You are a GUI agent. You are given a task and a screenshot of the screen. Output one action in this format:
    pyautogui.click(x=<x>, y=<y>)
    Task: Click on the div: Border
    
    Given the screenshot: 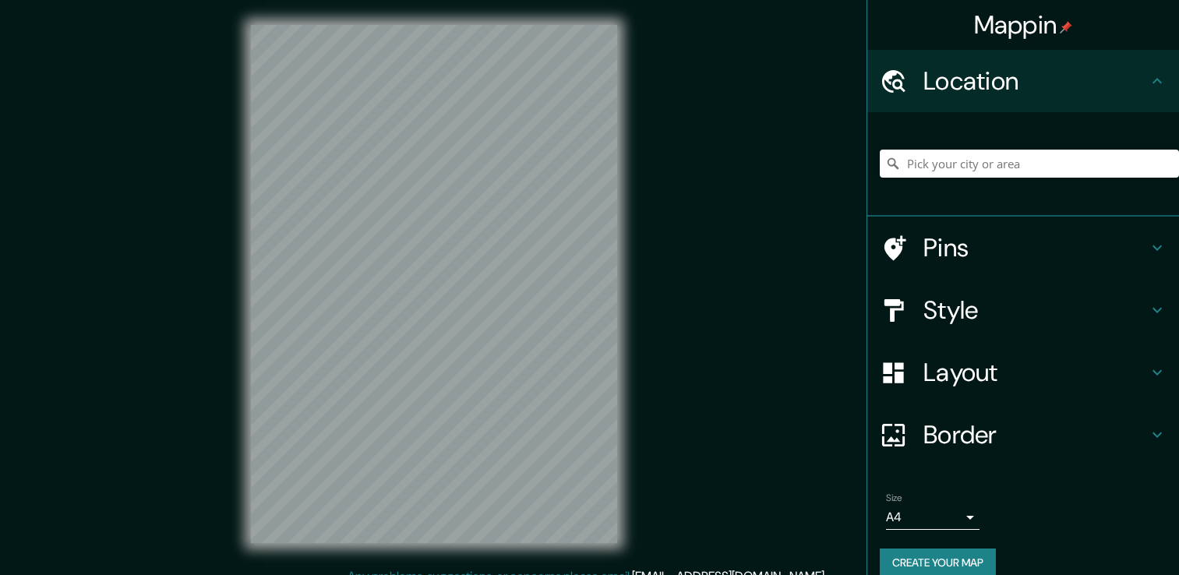 What is the action you would take?
    pyautogui.click(x=1023, y=435)
    